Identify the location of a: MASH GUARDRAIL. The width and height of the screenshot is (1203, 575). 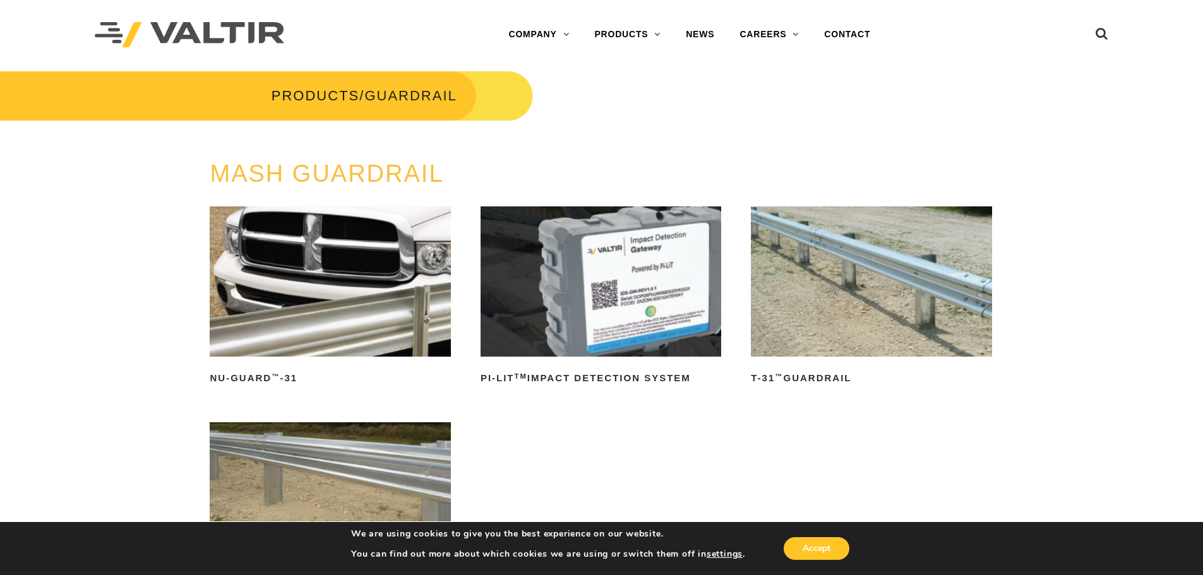
(326, 174).